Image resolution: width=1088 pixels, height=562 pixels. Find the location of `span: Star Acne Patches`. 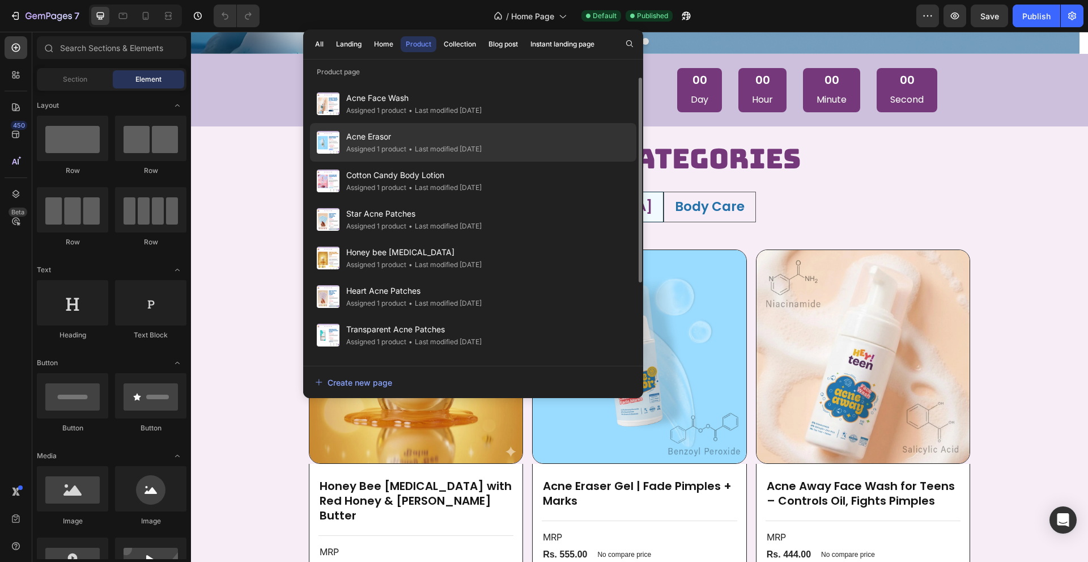

span: Star Acne Patches is located at coordinates (414, 214).